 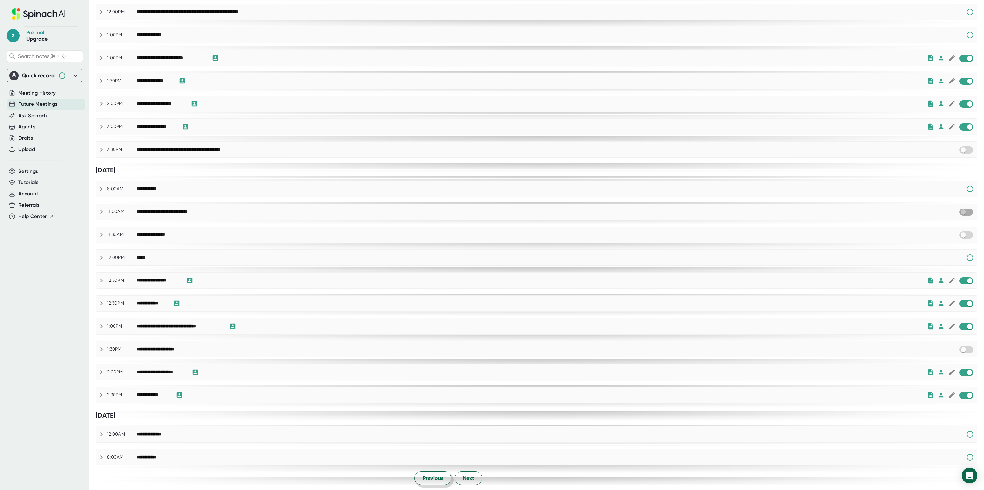 What do you see at coordinates (33, 115) in the screenshot?
I see `span: Ask Spinach` at bounding box center [33, 115].